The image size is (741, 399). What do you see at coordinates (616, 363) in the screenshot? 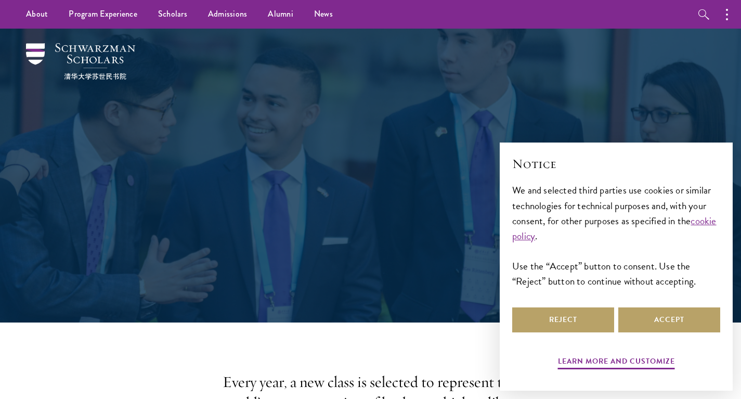
I see `button: Learn more and customize` at bounding box center [616, 363].